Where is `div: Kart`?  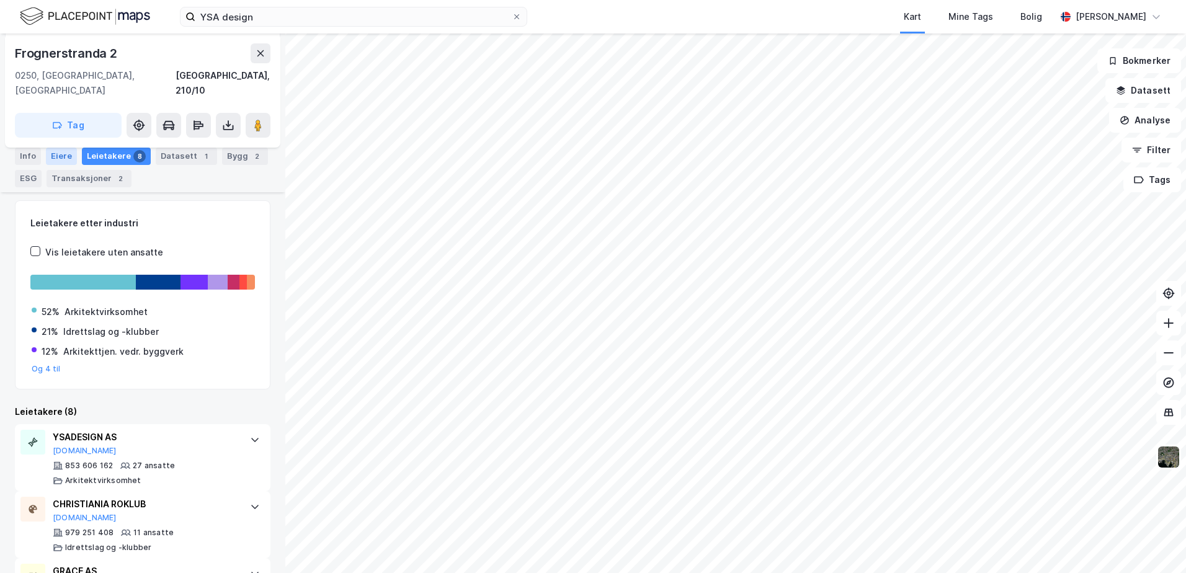
div: Kart is located at coordinates (913, 17).